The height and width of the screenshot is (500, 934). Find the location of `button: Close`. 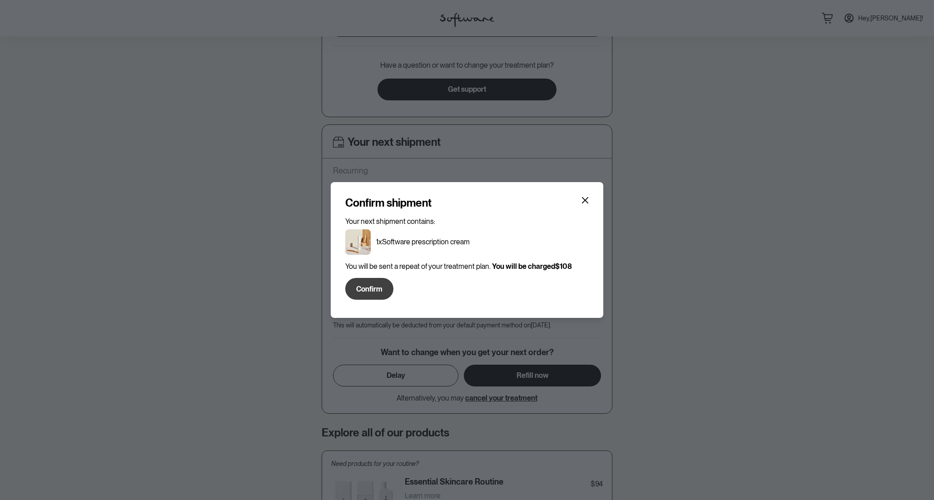

button: Close is located at coordinates (585, 200).